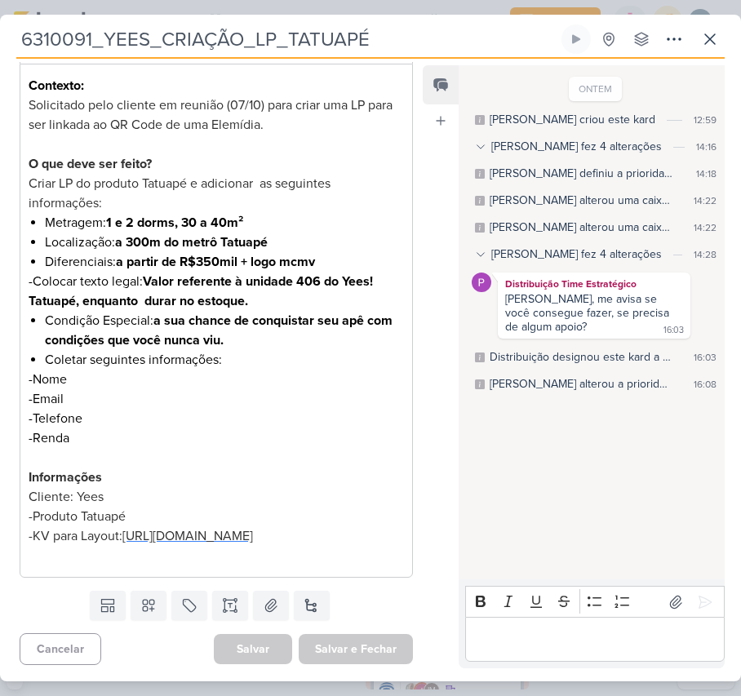  Describe the element at coordinates (66, 497) in the screenshot. I see `span: Cliente: Yees` at that location.